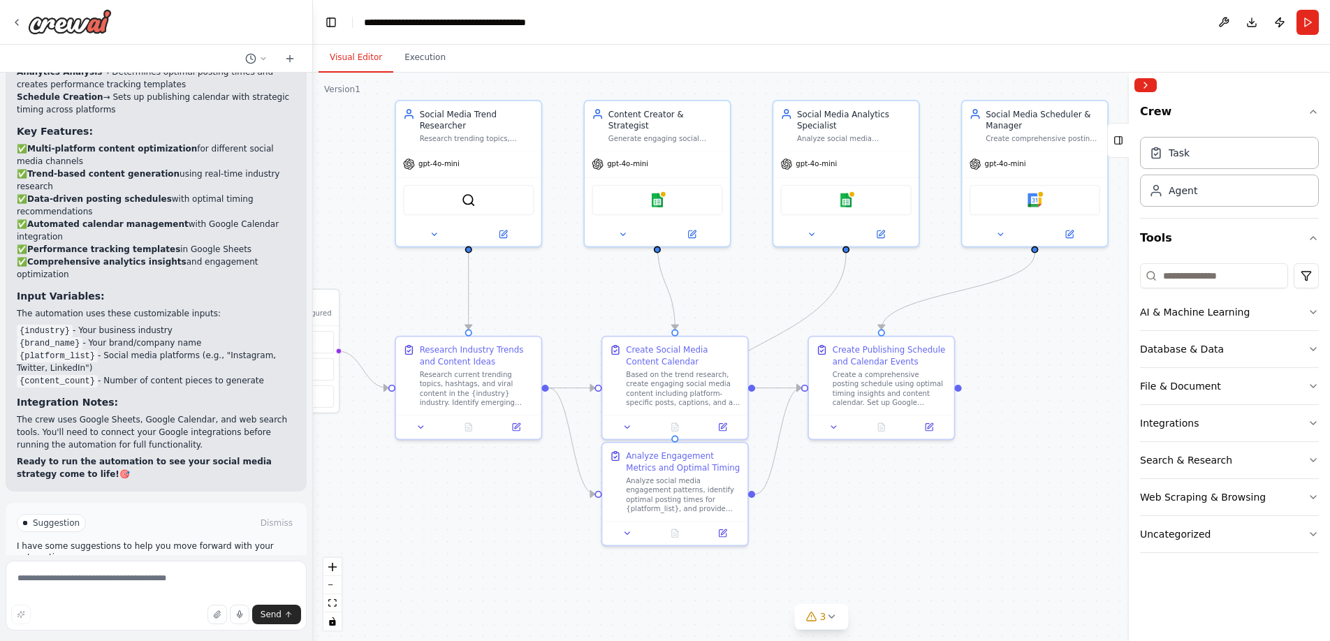  Describe the element at coordinates (683, 462) in the screenshot. I see `div: Analyze Engagement Metrics and Optimal Timing` at that location.